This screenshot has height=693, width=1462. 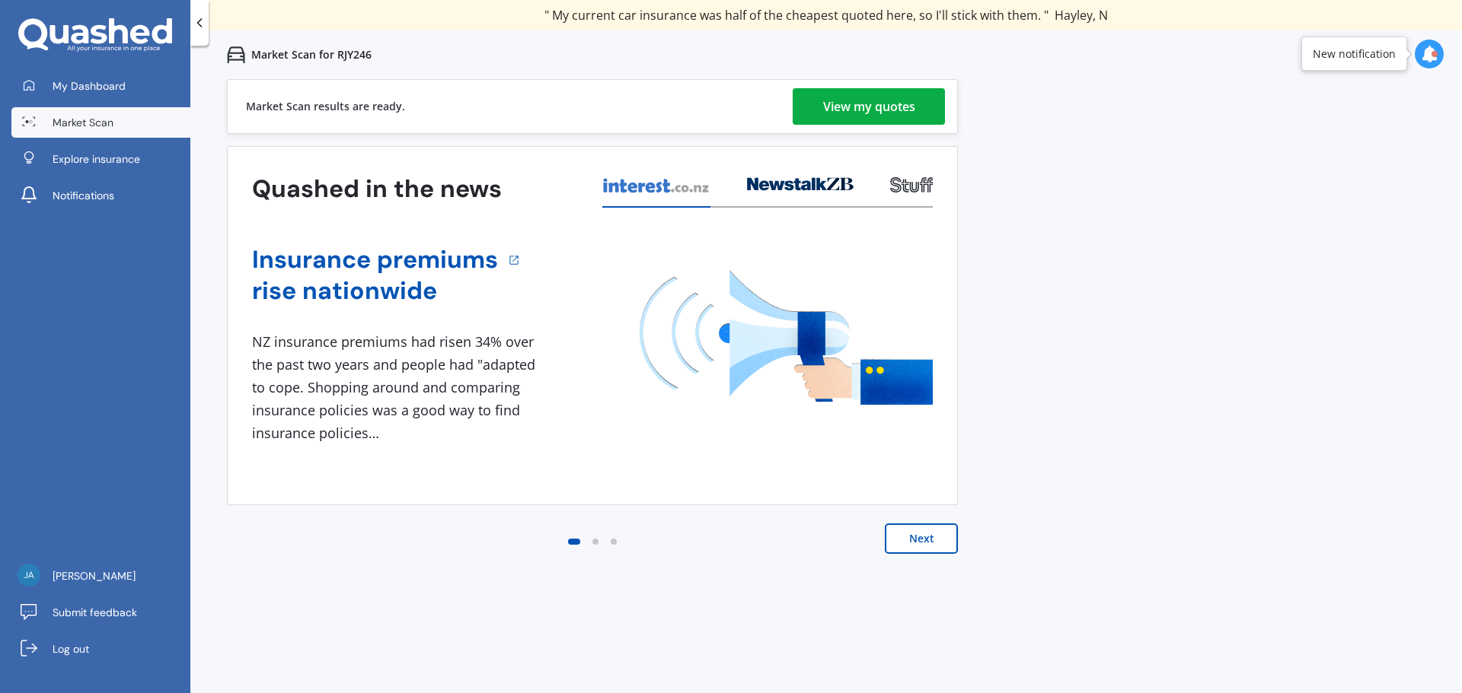 What do you see at coordinates (29, 576) in the screenshot?
I see `img: 4005ff6056ba6bfb37146a423cccf161` at bounding box center [29, 576].